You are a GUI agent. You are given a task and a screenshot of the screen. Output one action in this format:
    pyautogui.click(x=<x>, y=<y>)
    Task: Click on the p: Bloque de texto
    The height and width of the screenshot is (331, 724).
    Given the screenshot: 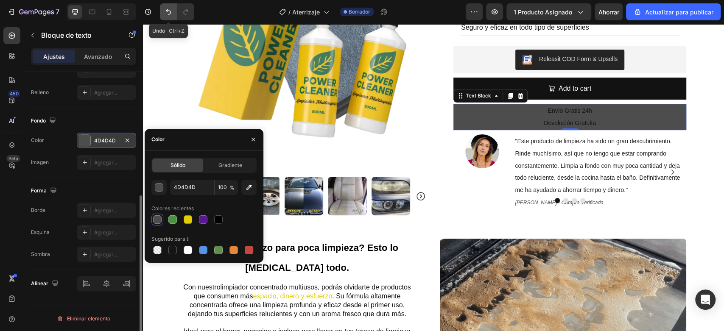 What is the action you would take?
    pyautogui.click(x=77, y=35)
    